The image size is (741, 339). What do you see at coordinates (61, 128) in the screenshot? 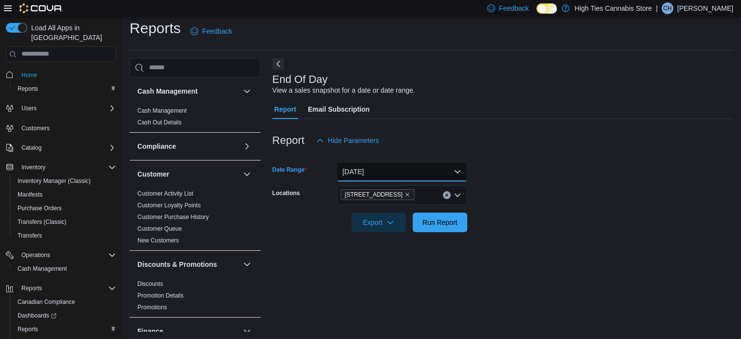
I see `button: Customers` at bounding box center [61, 128].